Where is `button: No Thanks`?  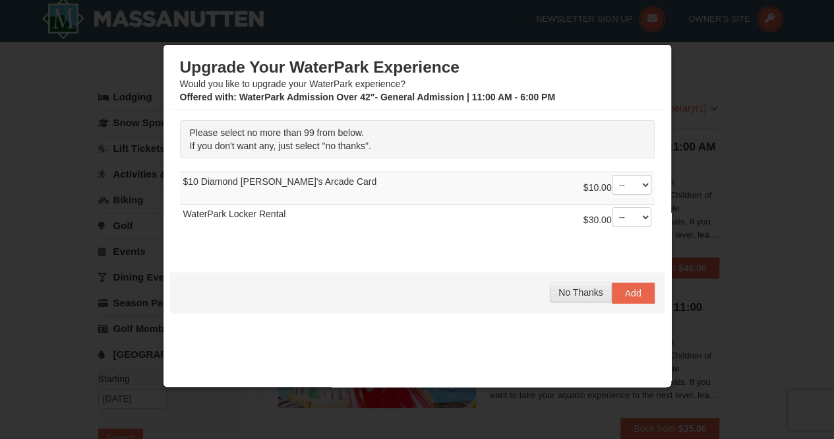
button: No Thanks is located at coordinates (580, 292).